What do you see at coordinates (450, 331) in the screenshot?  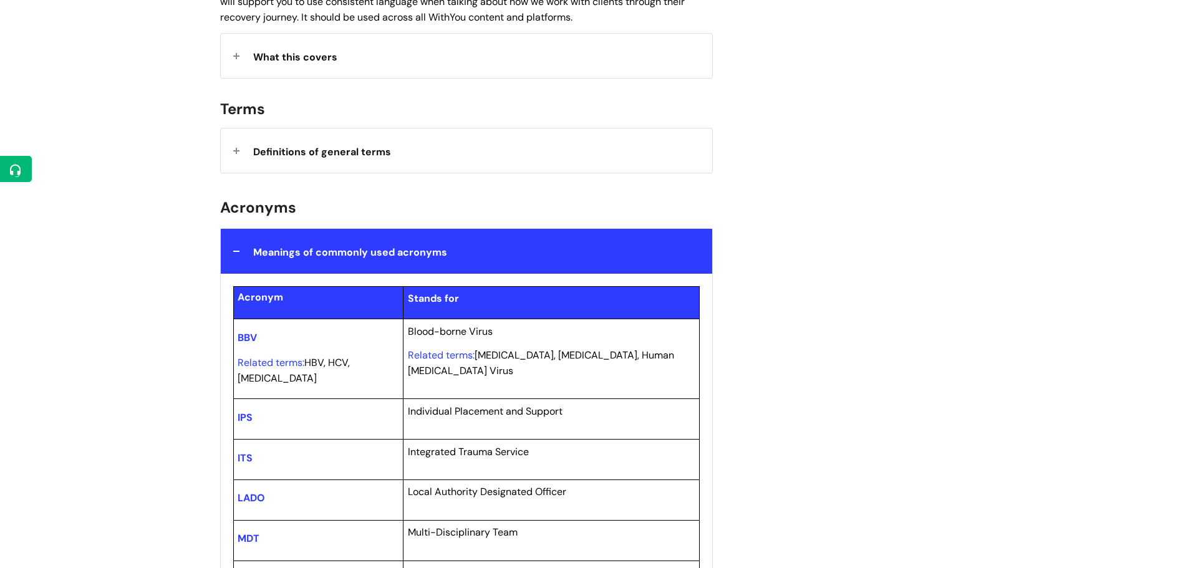 I see `span: Blood-borne Virus` at bounding box center [450, 331].